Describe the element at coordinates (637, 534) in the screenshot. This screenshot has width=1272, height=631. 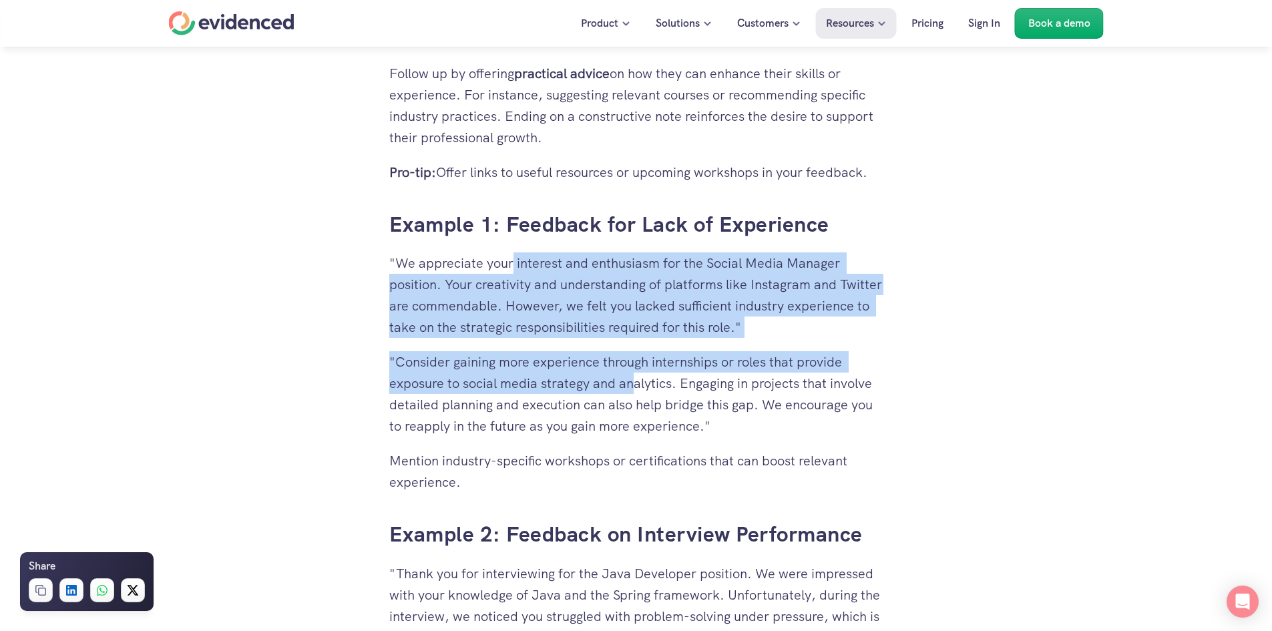
I see `h3: Example 2: Feedback on Interview Performance` at that location.